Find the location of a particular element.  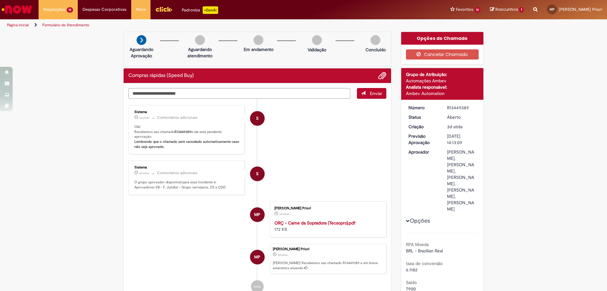

dt: Previsão Aprovação is located at coordinates (423, 139).